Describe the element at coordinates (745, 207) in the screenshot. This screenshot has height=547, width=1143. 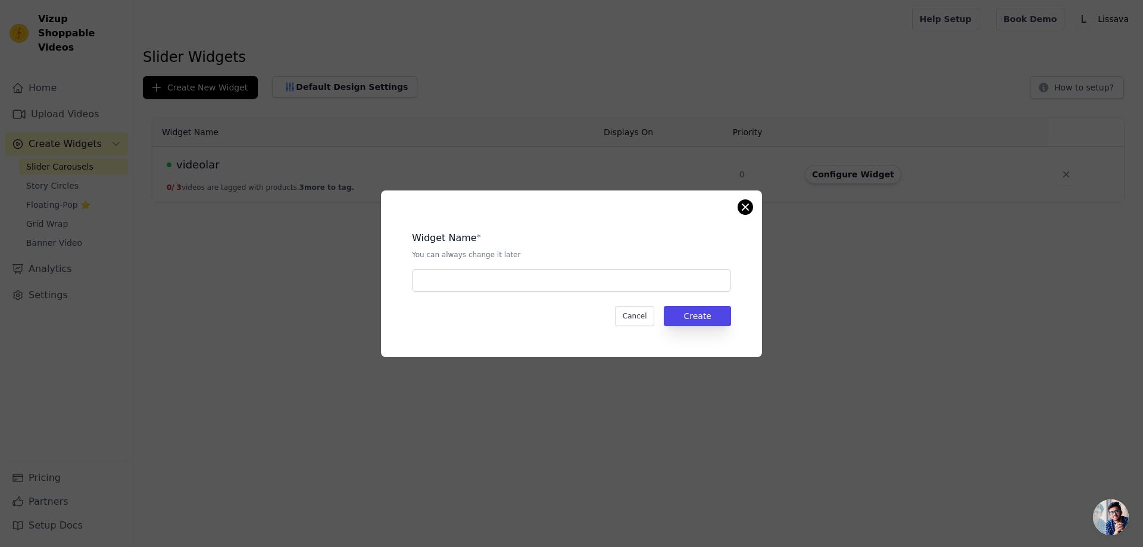
I see `button: Close modal` at that location.